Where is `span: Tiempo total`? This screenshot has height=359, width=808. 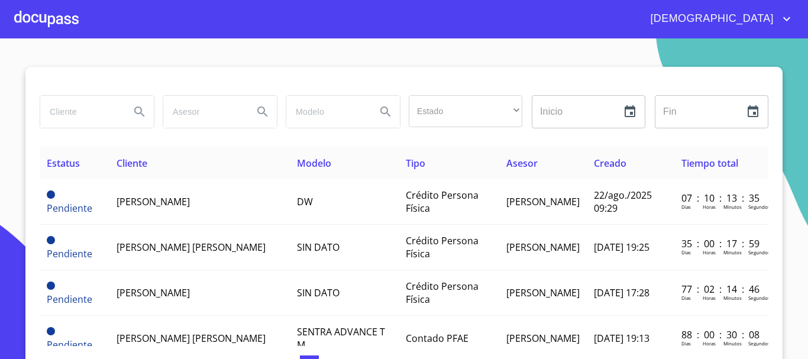
span: Tiempo total is located at coordinates (709, 163).